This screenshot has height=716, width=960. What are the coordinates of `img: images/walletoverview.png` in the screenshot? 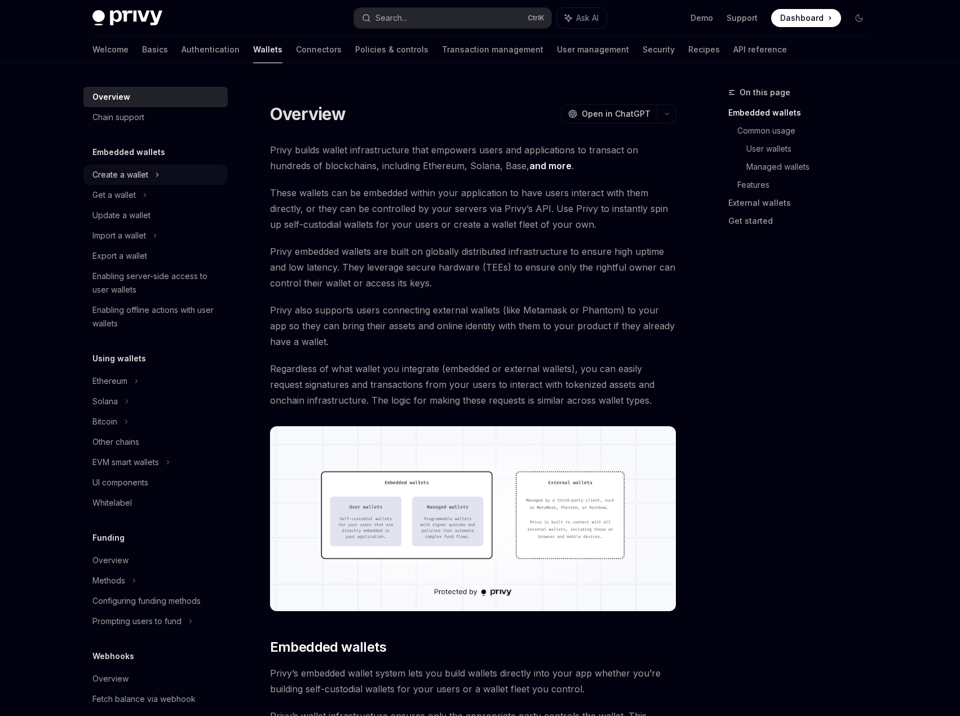 It's located at (473, 519).